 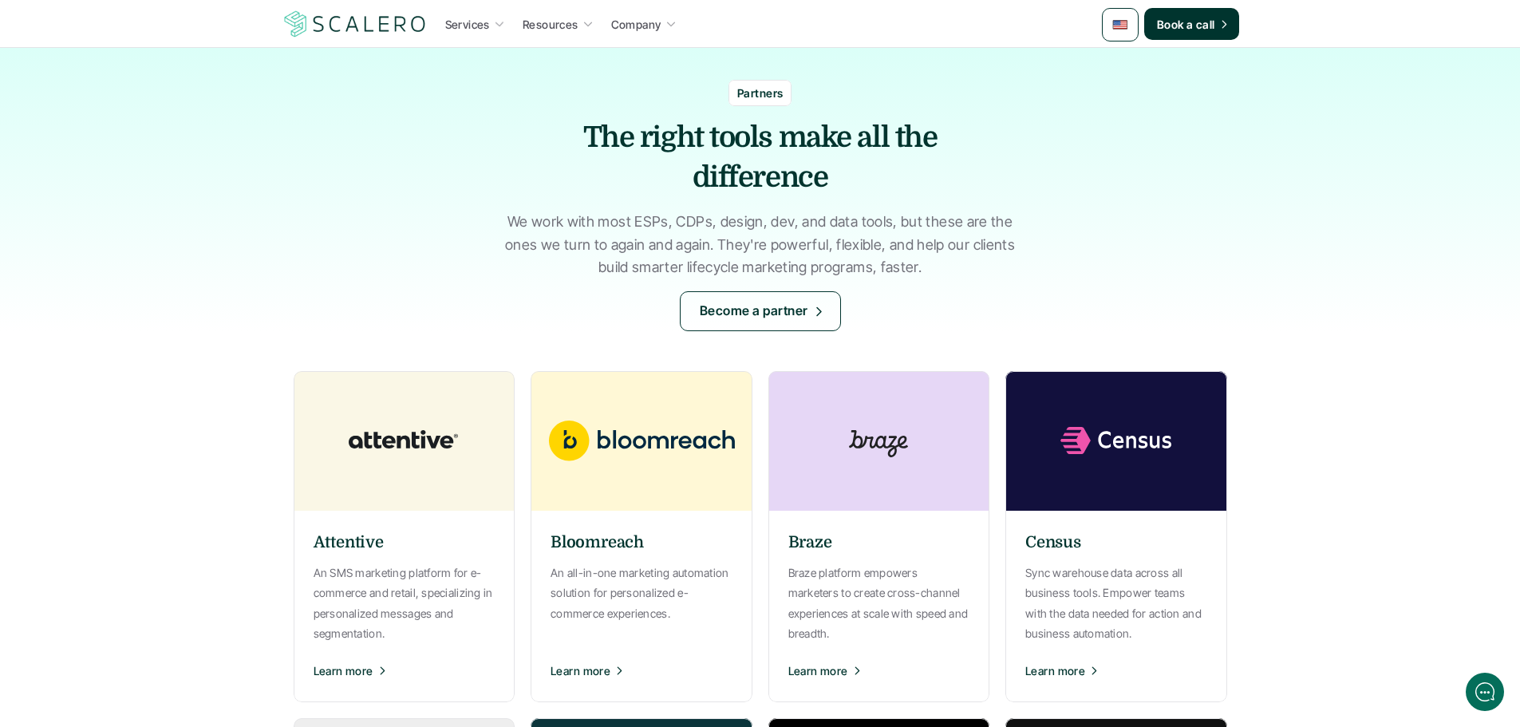 I want to click on p: Become a partner, so click(x=754, y=311).